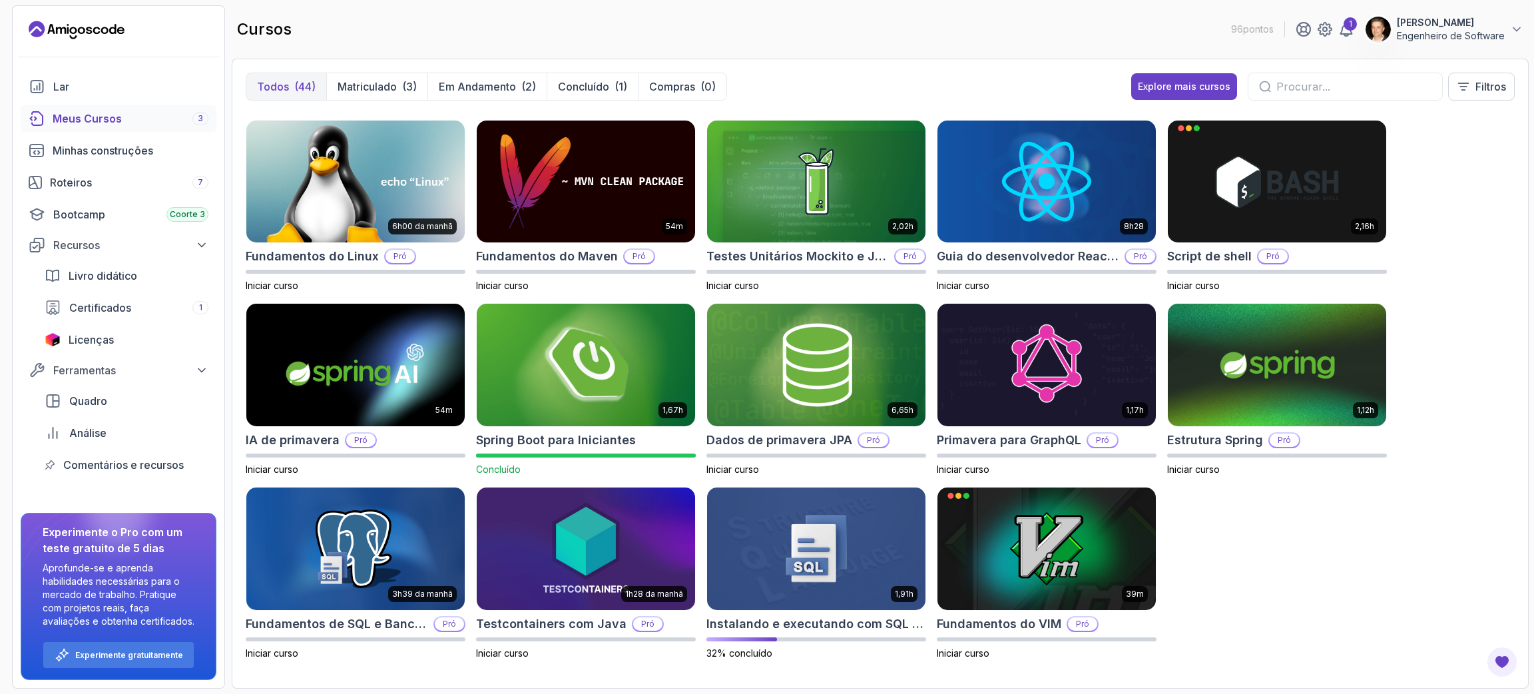 This screenshot has width=1534, height=694. I want to click on a: cursos, so click(119, 119).